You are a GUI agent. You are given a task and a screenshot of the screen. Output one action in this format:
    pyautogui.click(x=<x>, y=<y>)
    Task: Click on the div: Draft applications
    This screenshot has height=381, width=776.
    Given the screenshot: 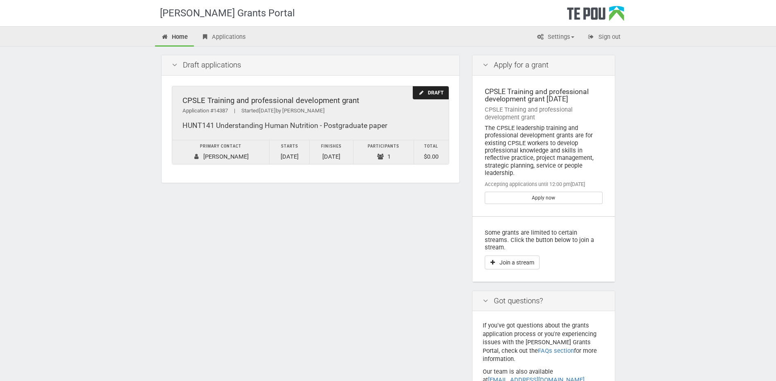 What is the action you would take?
    pyautogui.click(x=311, y=65)
    